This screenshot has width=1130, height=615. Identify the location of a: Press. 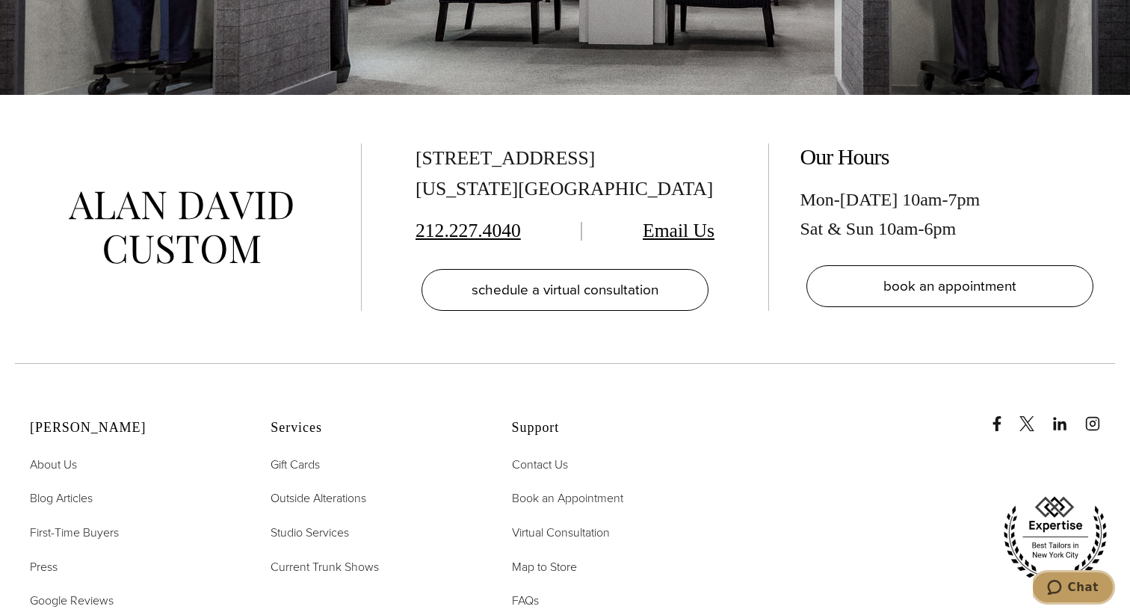
(43, 567).